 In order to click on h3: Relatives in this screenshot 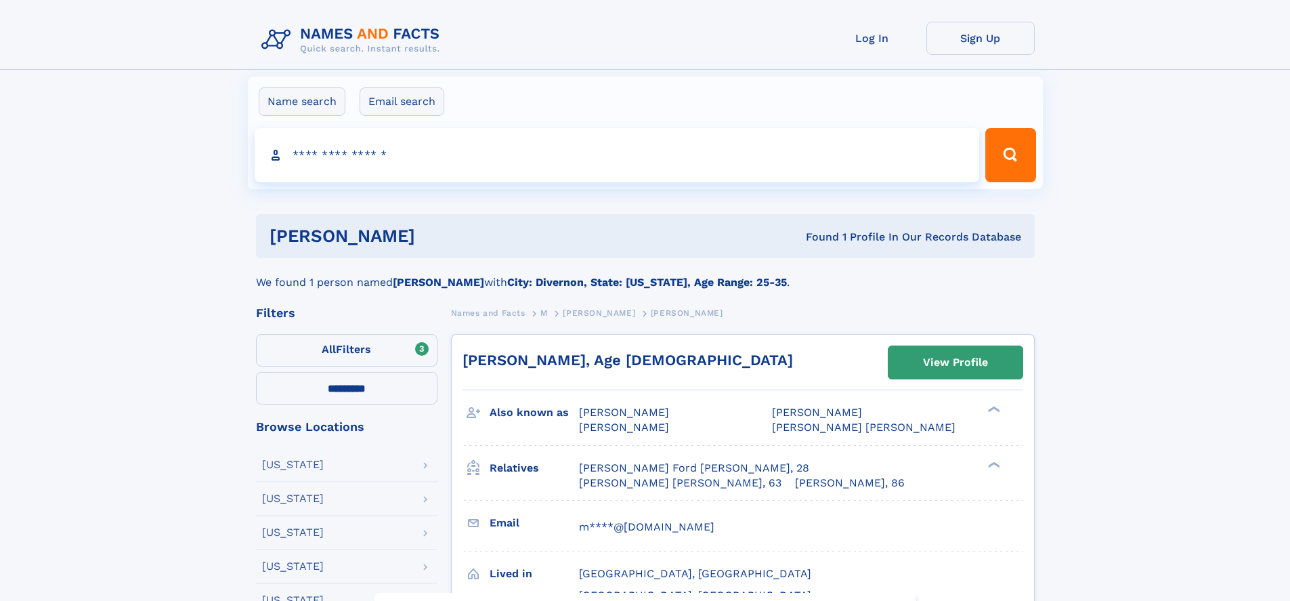, I will do `click(534, 468)`.